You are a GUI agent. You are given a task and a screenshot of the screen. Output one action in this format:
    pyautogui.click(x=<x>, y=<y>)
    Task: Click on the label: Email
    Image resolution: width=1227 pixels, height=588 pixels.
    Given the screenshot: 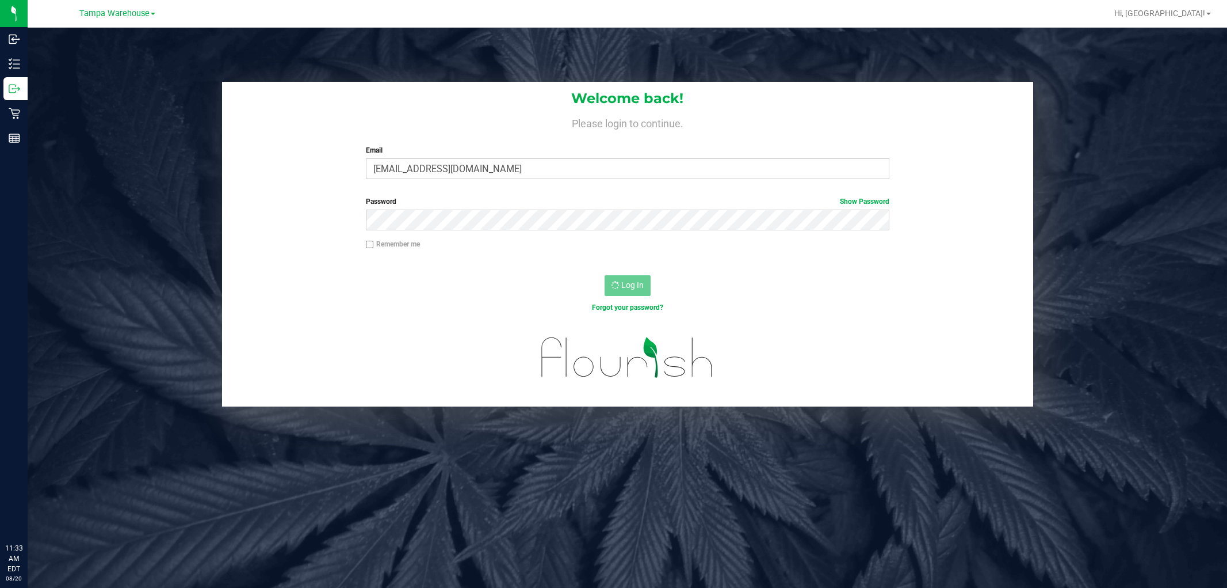 What is the action you would take?
    pyautogui.click(x=628, y=150)
    